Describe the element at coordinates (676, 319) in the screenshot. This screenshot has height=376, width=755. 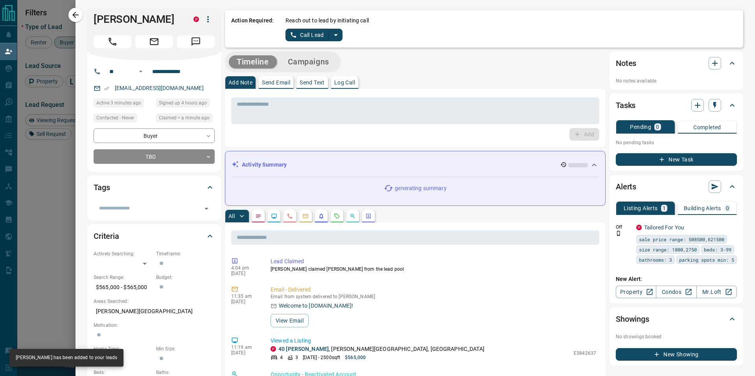
I see `div: Showings` at that location.